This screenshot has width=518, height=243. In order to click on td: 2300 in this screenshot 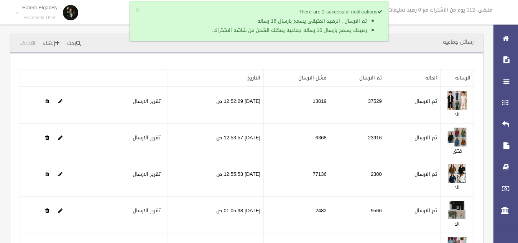, I will do `click(357, 178)`.